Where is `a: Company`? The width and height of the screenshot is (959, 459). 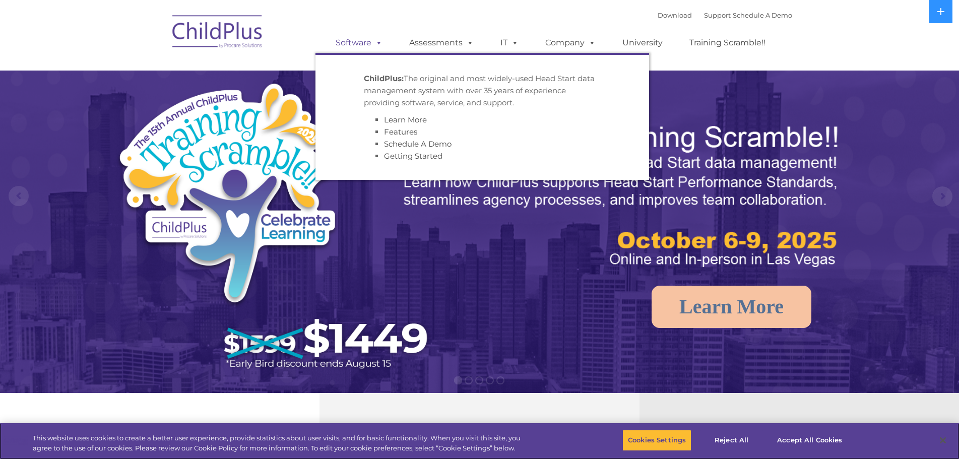 a: Company is located at coordinates (571, 43).